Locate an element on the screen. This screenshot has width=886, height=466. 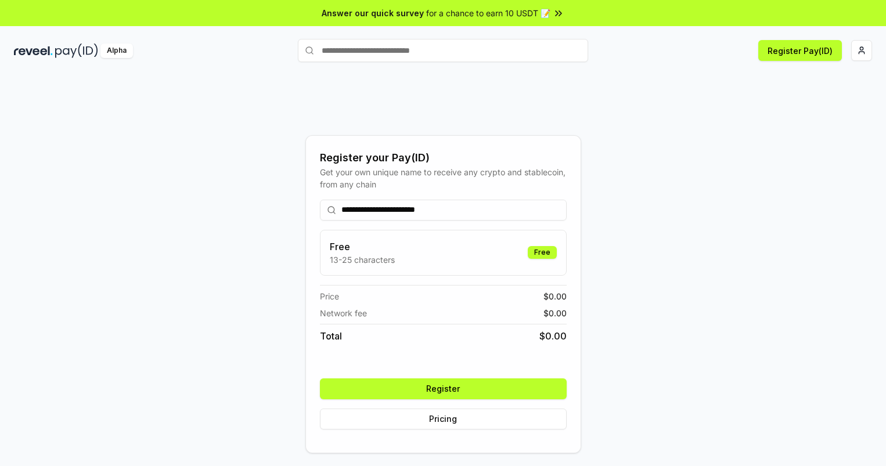
button: Pricing is located at coordinates (443, 419).